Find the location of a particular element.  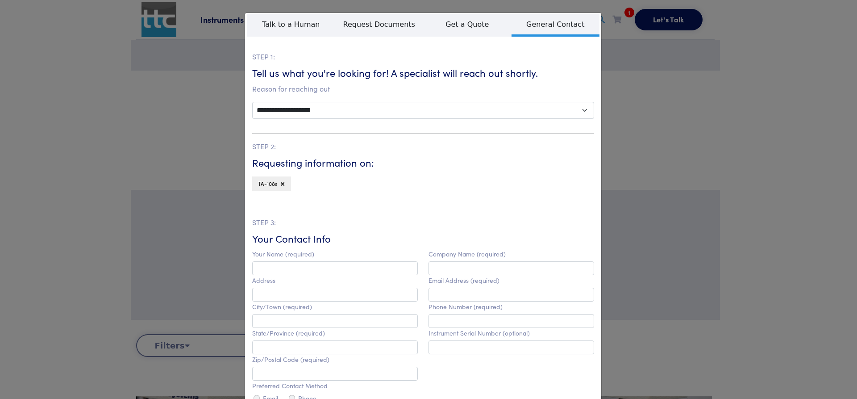

span: Talk to a Human is located at coordinates (291, 24).